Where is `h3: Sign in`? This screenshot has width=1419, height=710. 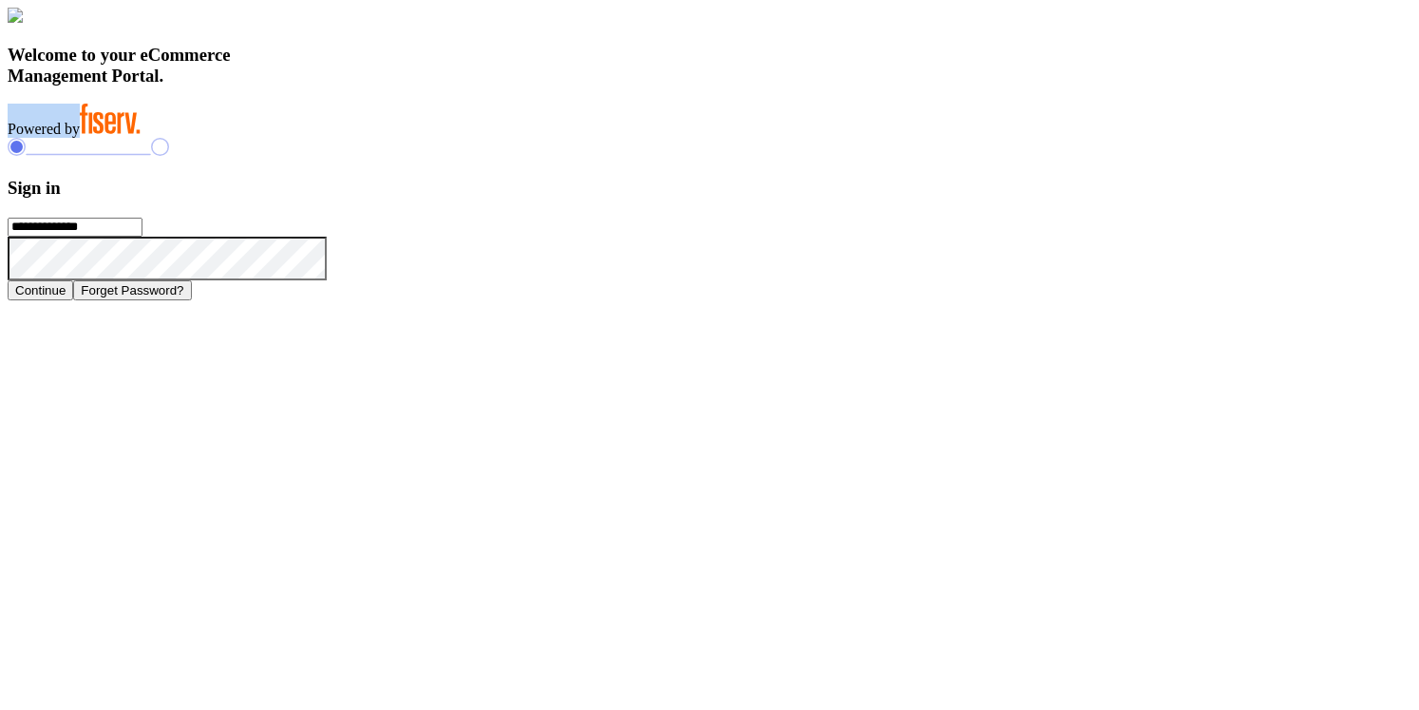
h3: Sign in is located at coordinates (710, 188).